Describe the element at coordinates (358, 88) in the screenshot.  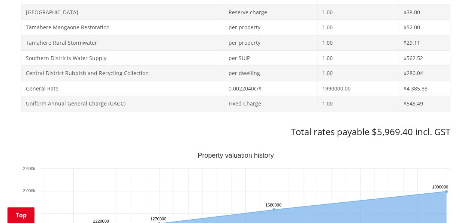
I see `td: 1990000.00` at that location.